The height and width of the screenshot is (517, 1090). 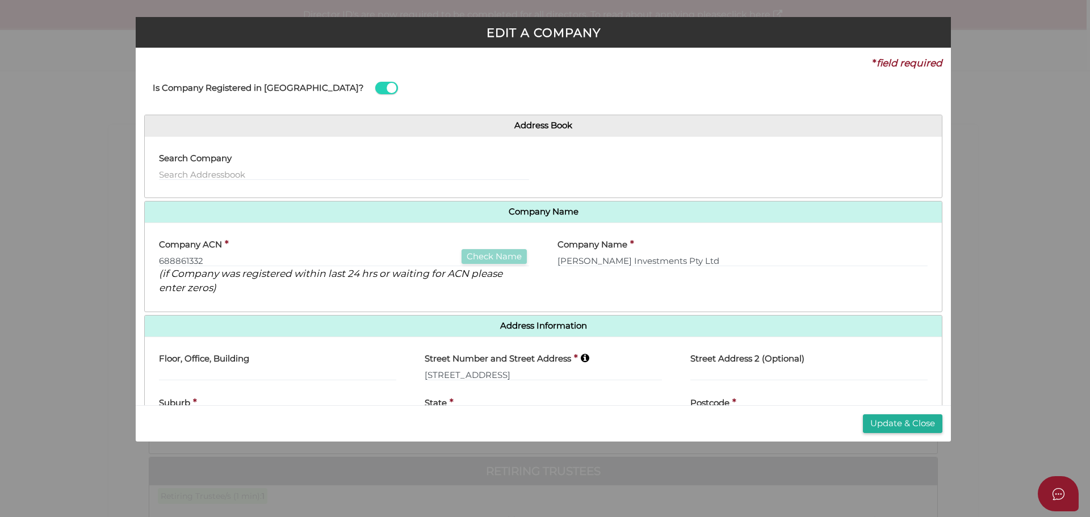 What do you see at coordinates (544, 212) in the screenshot?
I see `a: Company Name` at bounding box center [544, 212].